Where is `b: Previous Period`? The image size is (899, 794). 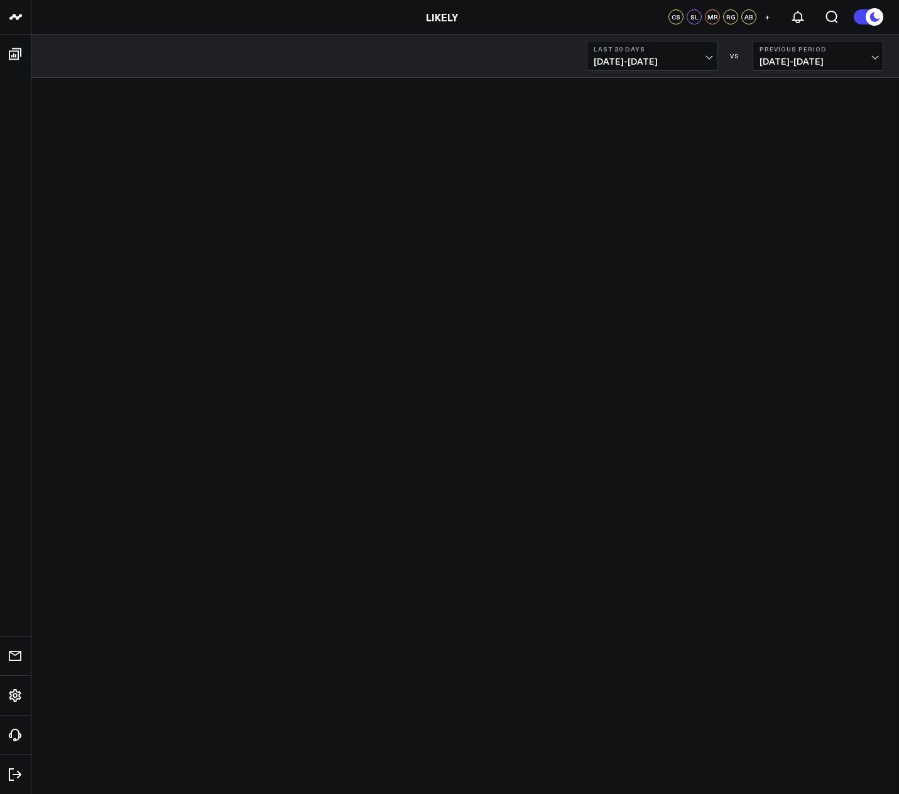
b: Previous Period is located at coordinates (818, 49).